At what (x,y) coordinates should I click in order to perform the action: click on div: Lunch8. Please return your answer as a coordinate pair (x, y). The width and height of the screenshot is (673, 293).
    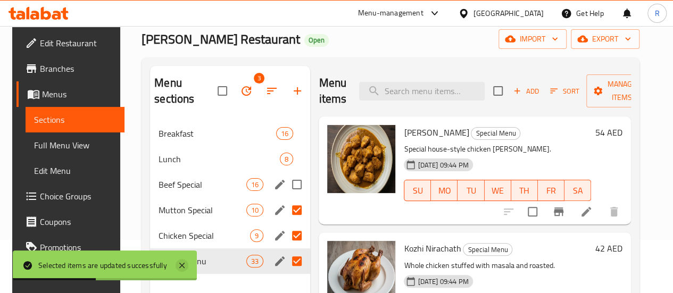
    Looking at the image, I should click on (230, 159).